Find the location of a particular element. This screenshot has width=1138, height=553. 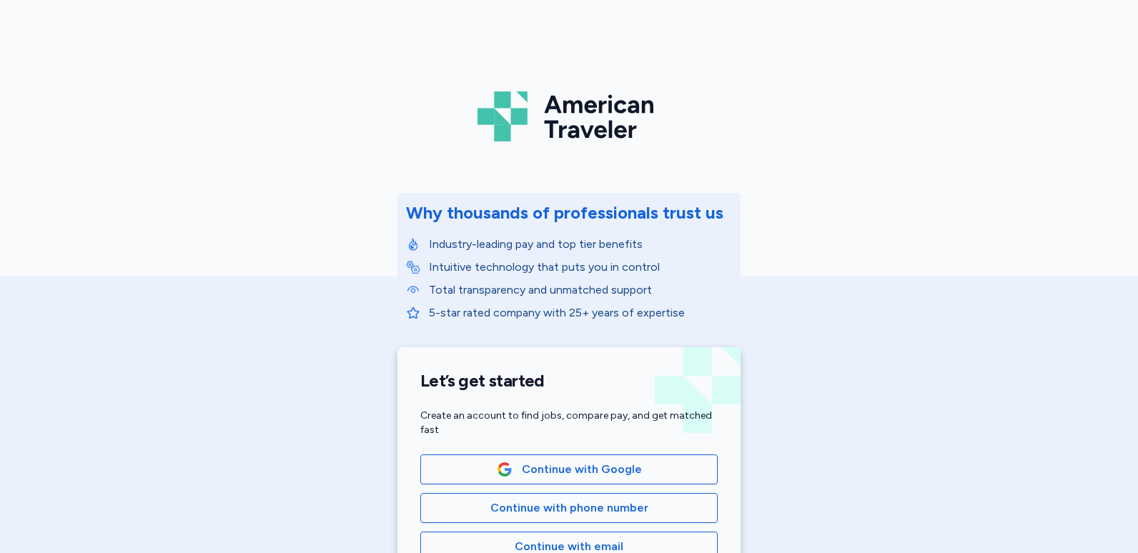

p: Industry-leading pay and top tier benefits is located at coordinates (580, 244).